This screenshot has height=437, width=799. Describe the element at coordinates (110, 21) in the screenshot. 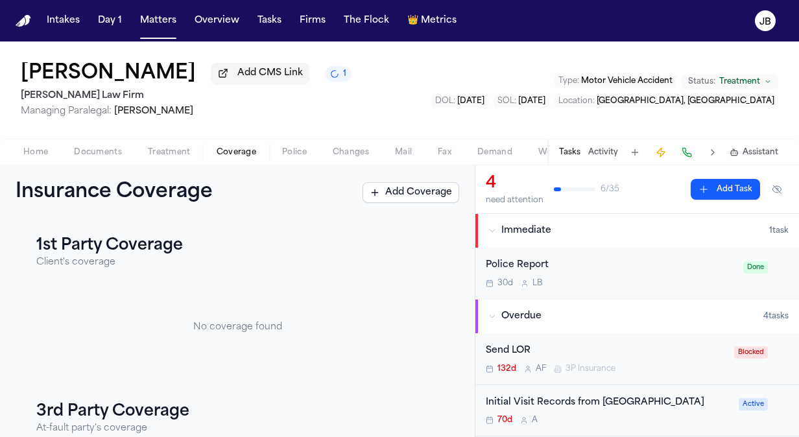

I see `button: Day 1` at that location.